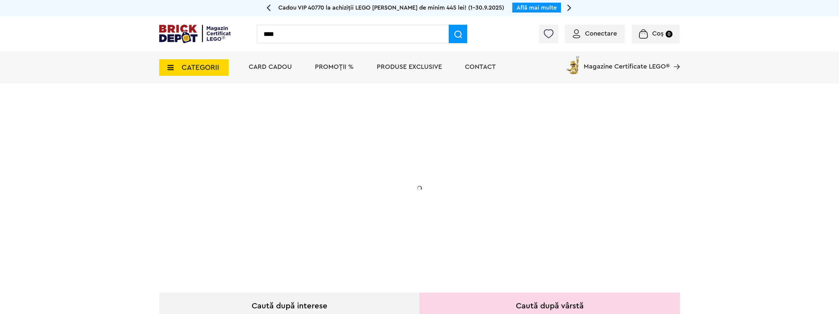 This screenshot has height=314, width=839. Describe the element at coordinates (626, 62) in the screenshot. I see `span: Magazine Certificate LEGO®` at that location.